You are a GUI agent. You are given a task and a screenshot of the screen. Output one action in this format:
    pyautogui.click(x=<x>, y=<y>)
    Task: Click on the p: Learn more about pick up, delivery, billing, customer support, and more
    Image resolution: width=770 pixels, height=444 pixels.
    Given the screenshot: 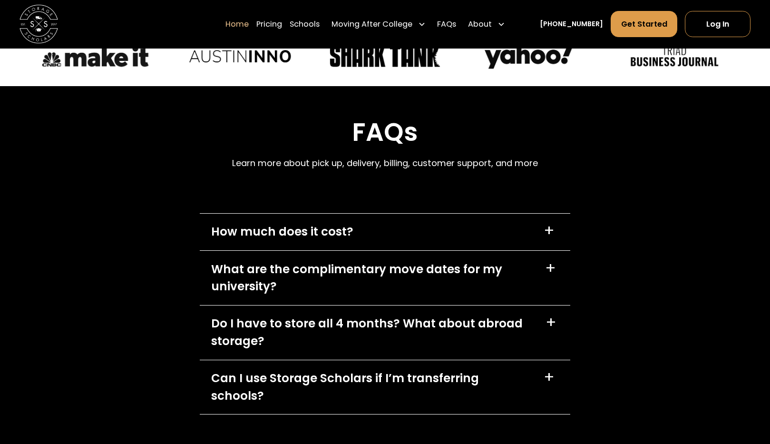 What is the action you would take?
    pyautogui.click(x=385, y=163)
    